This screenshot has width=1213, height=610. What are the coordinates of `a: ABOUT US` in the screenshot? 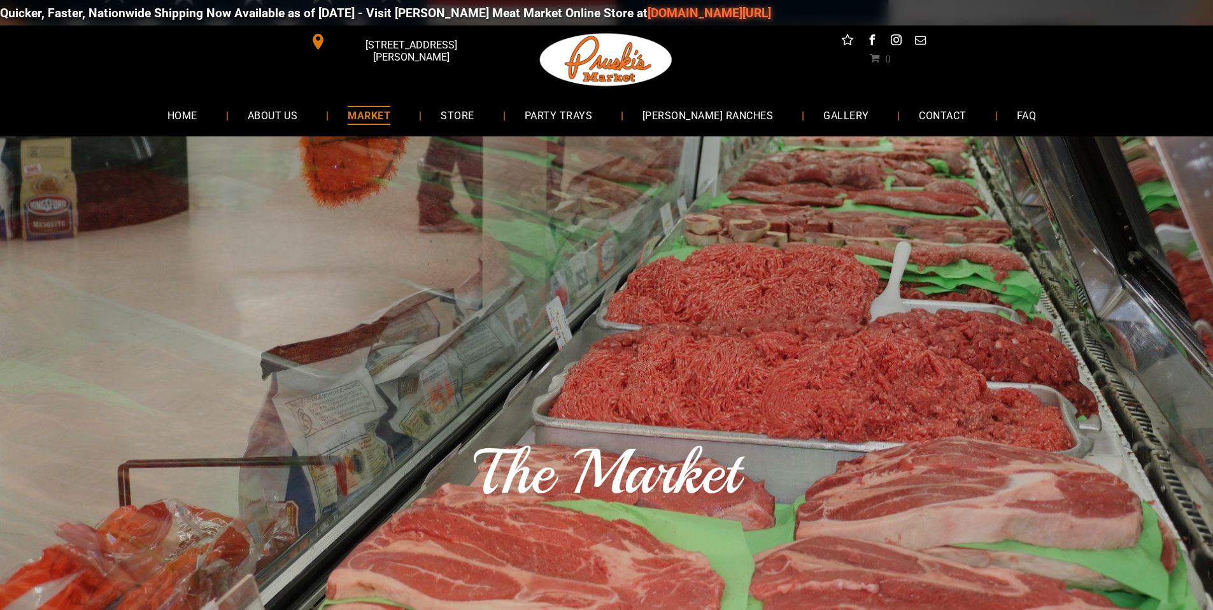 It's located at (273, 115).